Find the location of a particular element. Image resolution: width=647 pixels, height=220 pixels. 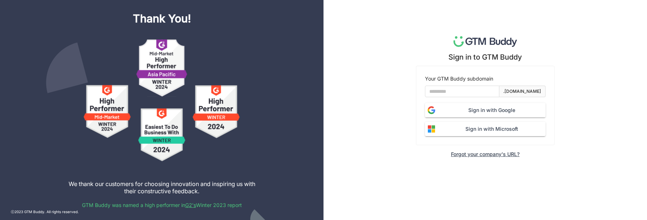

u: G2's is located at coordinates (191, 205).